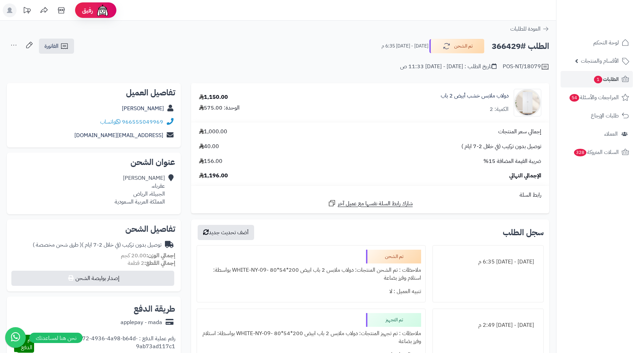 The height and width of the screenshot is (353, 637). What do you see at coordinates (605, 116) in the screenshot?
I see `span: طلبات الإرجاع` at bounding box center [605, 116].